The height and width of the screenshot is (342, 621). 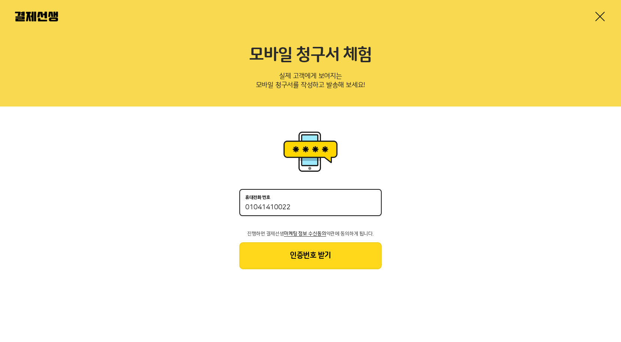 What do you see at coordinates (258, 198) in the screenshot?
I see `p: 휴대전화 번호` at bounding box center [258, 198].